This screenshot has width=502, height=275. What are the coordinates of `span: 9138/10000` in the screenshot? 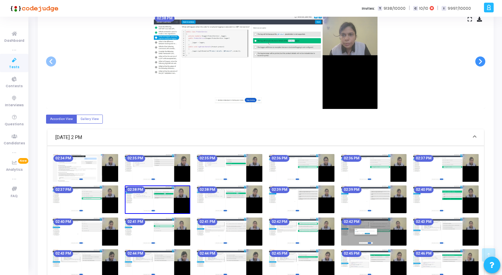 It's located at (395, 8).